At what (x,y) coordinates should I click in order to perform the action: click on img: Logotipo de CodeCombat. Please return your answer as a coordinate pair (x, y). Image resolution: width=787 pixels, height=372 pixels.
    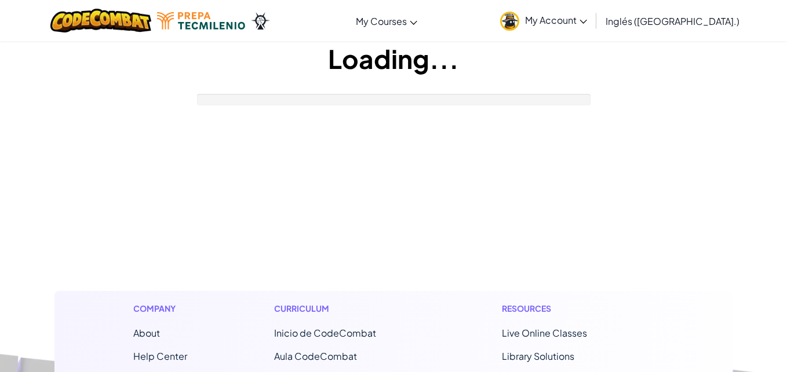
    Looking at the image, I should click on (101, 20).